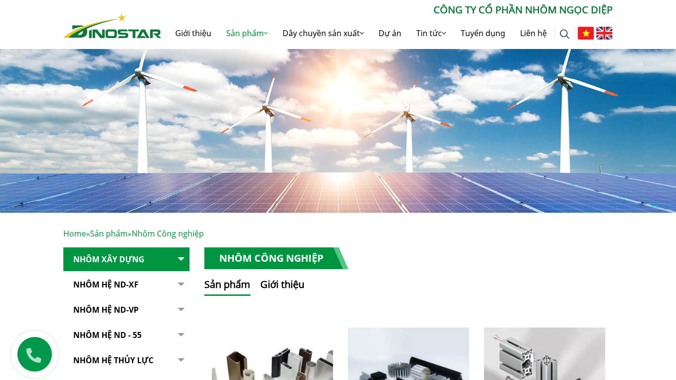  Describe the element at coordinates (126, 360) in the screenshot. I see `a: Nhôm hệ thủy lực` at that location.